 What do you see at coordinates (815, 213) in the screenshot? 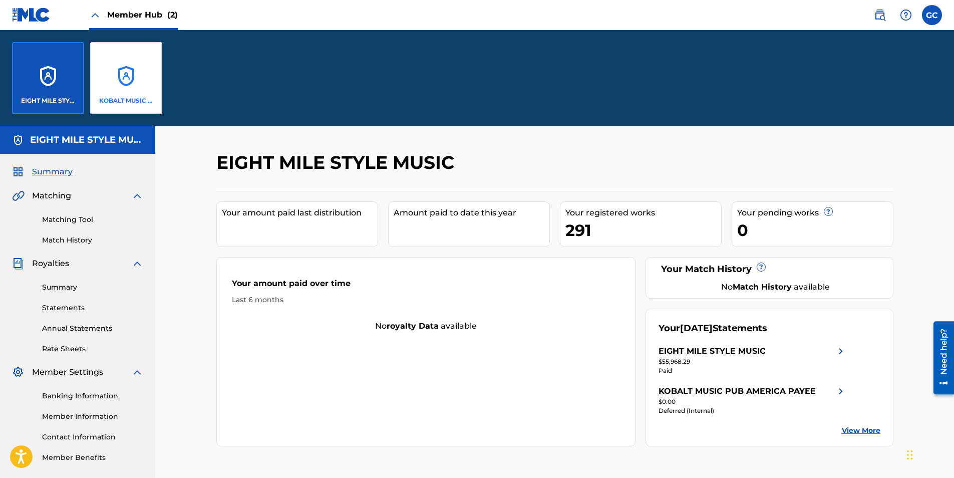
I see `div: Your pending works` at bounding box center [815, 213].